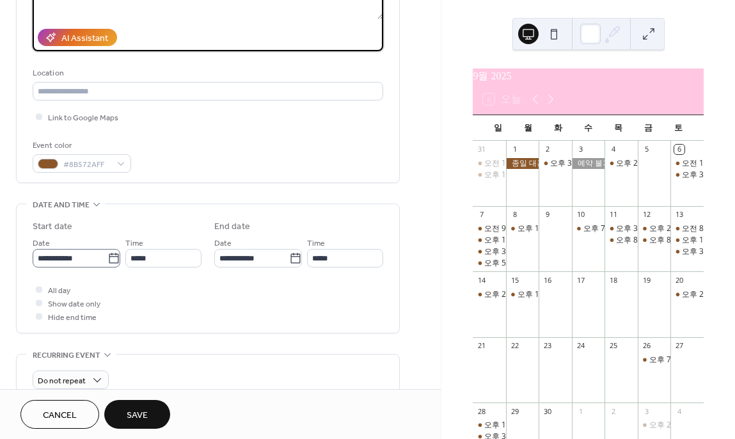 This screenshot has width=735, height=439. Describe the element at coordinates (547, 346) in the screenshot. I see `div: 23` at that location.